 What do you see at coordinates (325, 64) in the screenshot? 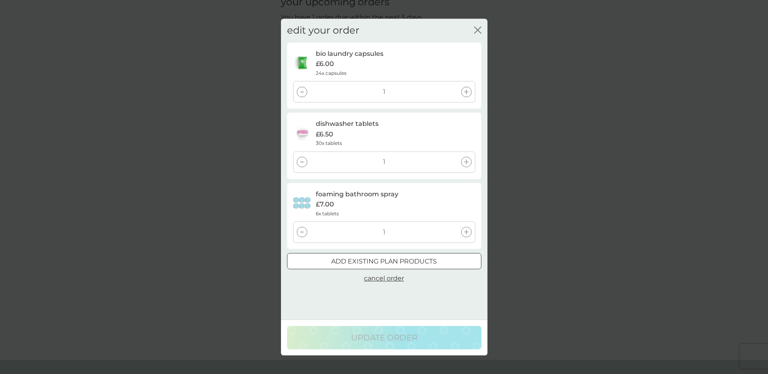
I see `span: £6.00` at bounding box center [325, 64].